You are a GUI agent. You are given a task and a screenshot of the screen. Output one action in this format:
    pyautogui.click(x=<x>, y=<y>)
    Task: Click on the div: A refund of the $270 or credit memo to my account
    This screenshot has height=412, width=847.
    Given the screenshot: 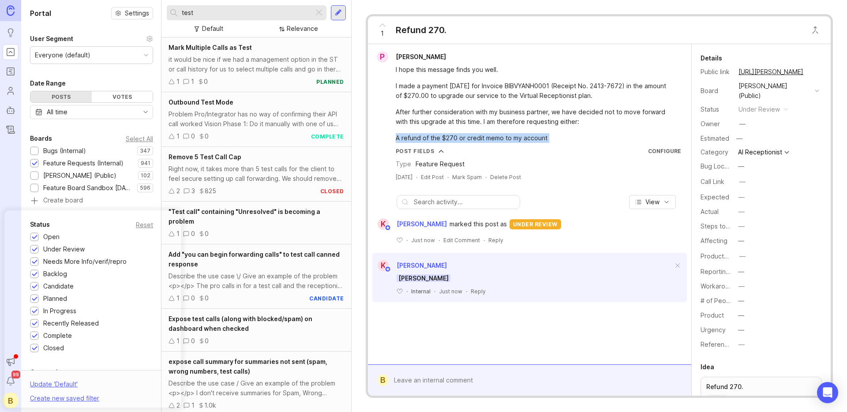 What is the action you would take?
    pyautogui.click(x=535, y=138)
    